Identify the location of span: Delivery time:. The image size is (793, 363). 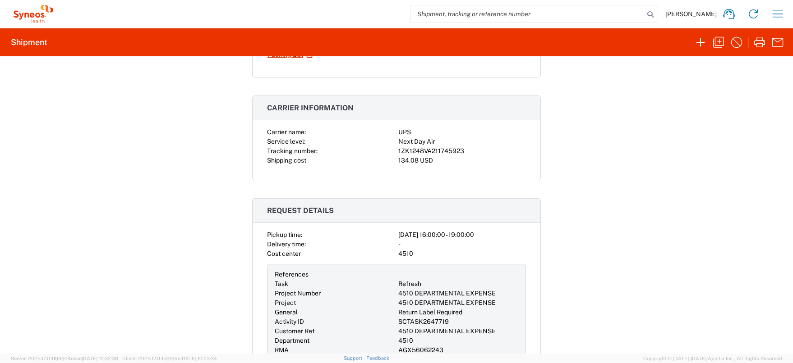
(286, 244).